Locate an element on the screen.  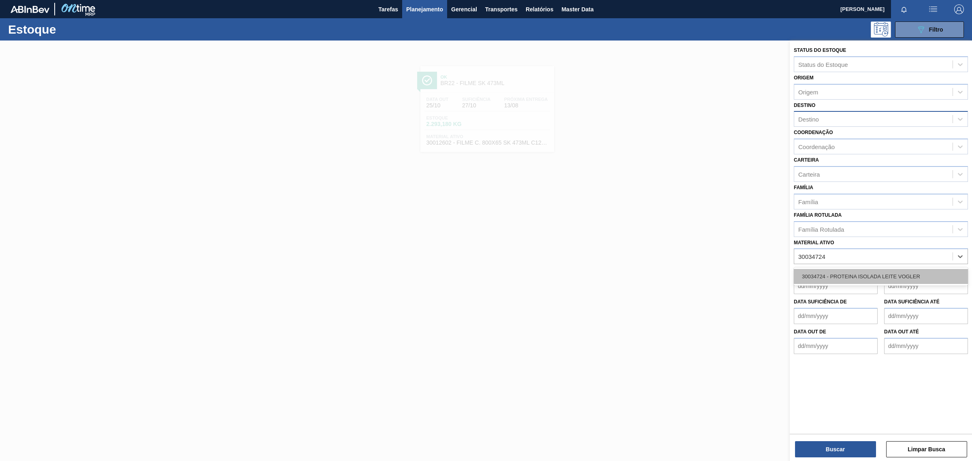
div: Pogramando: nenhum usuário selecionado is located at coordinates (881, 30).